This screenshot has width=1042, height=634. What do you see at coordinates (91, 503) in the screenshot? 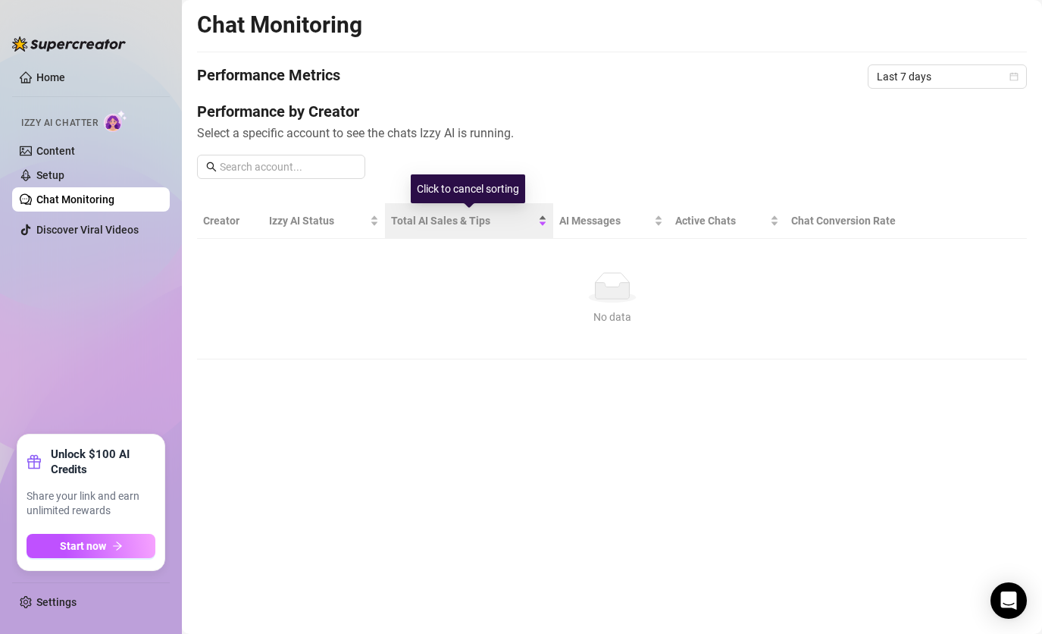
I see `span: Share your link and earn unlimited rewards` at bounding box center [91, 503].